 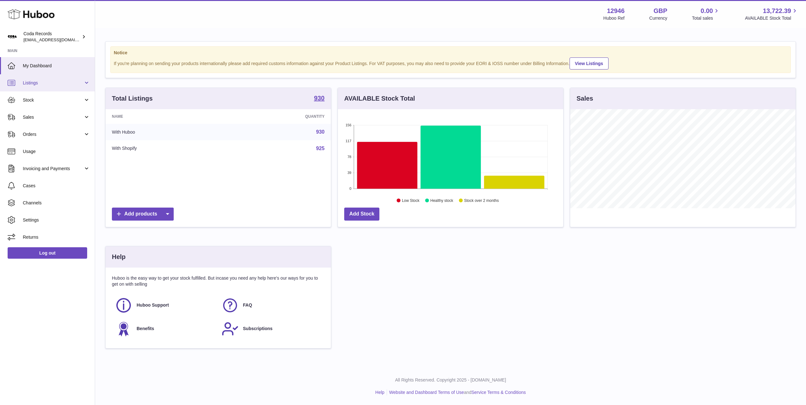 What do you see at coordinates (166, 148) in the screenshot?
I see `td: With Shopify` at bounding box center [166, 148].